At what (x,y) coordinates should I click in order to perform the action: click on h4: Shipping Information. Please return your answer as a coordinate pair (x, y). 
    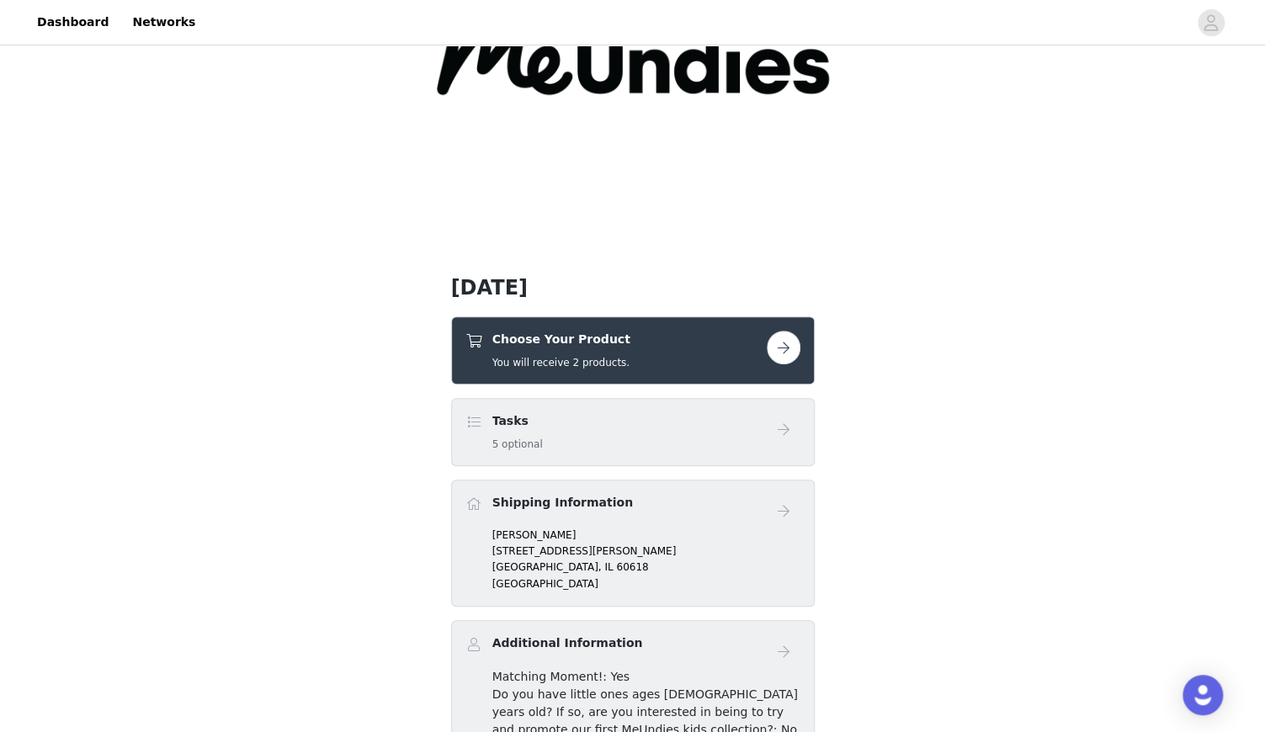
    Looking at the image, I should click on (562, 502).